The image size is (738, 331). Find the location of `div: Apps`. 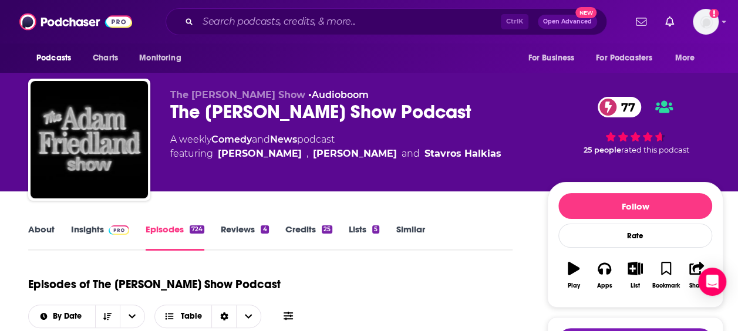

div: Apps is located at coordinates (604, 286).